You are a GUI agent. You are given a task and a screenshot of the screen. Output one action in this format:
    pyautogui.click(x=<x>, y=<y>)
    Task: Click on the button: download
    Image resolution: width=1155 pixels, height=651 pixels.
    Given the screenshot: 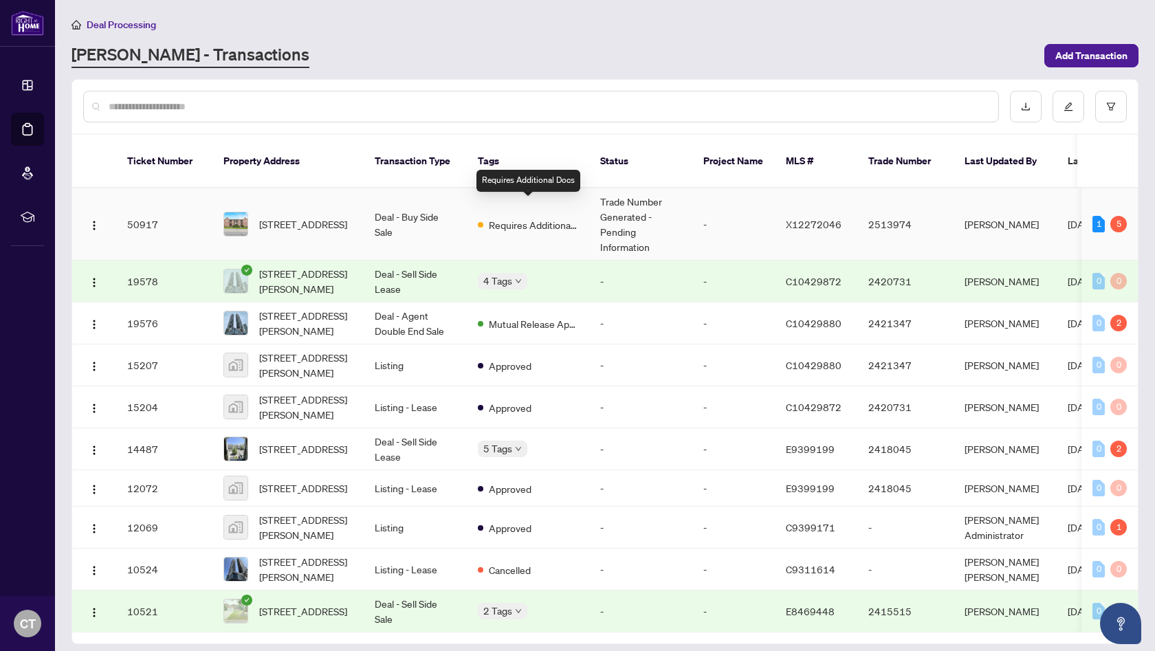 What is the action you would take?
    pyautogui.click(x=1025, y=107)
    